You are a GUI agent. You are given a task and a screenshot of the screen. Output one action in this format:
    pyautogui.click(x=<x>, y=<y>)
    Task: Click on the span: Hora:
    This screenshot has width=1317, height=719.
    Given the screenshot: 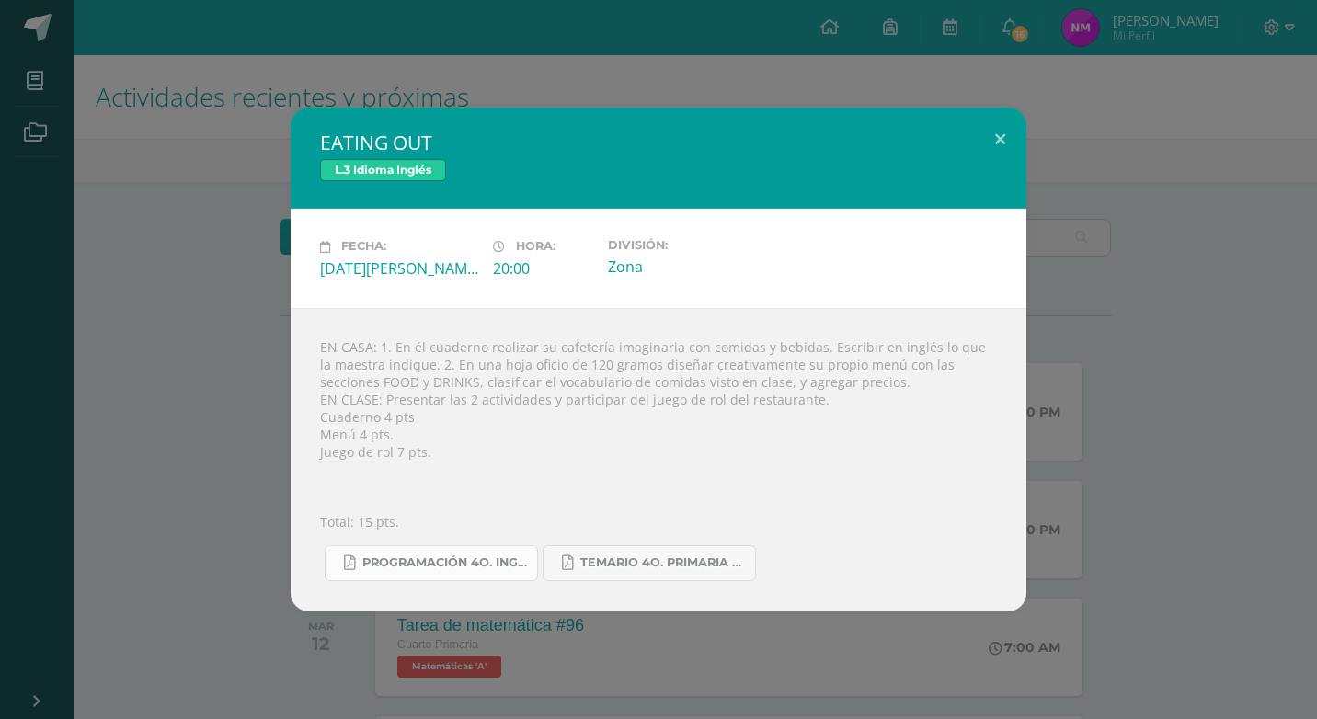 What is the action you would take?
    pyautogui.click(x=535, y=246)
    